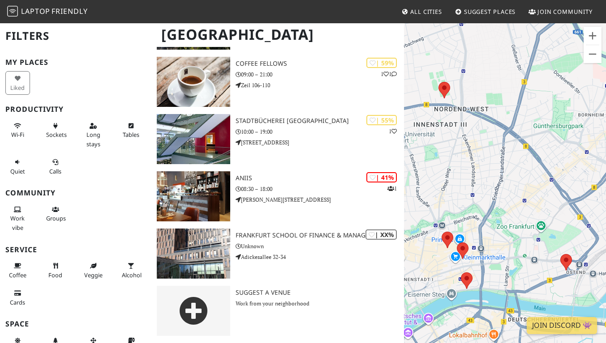  I want to click on button: Quiet, so click(17, 166).